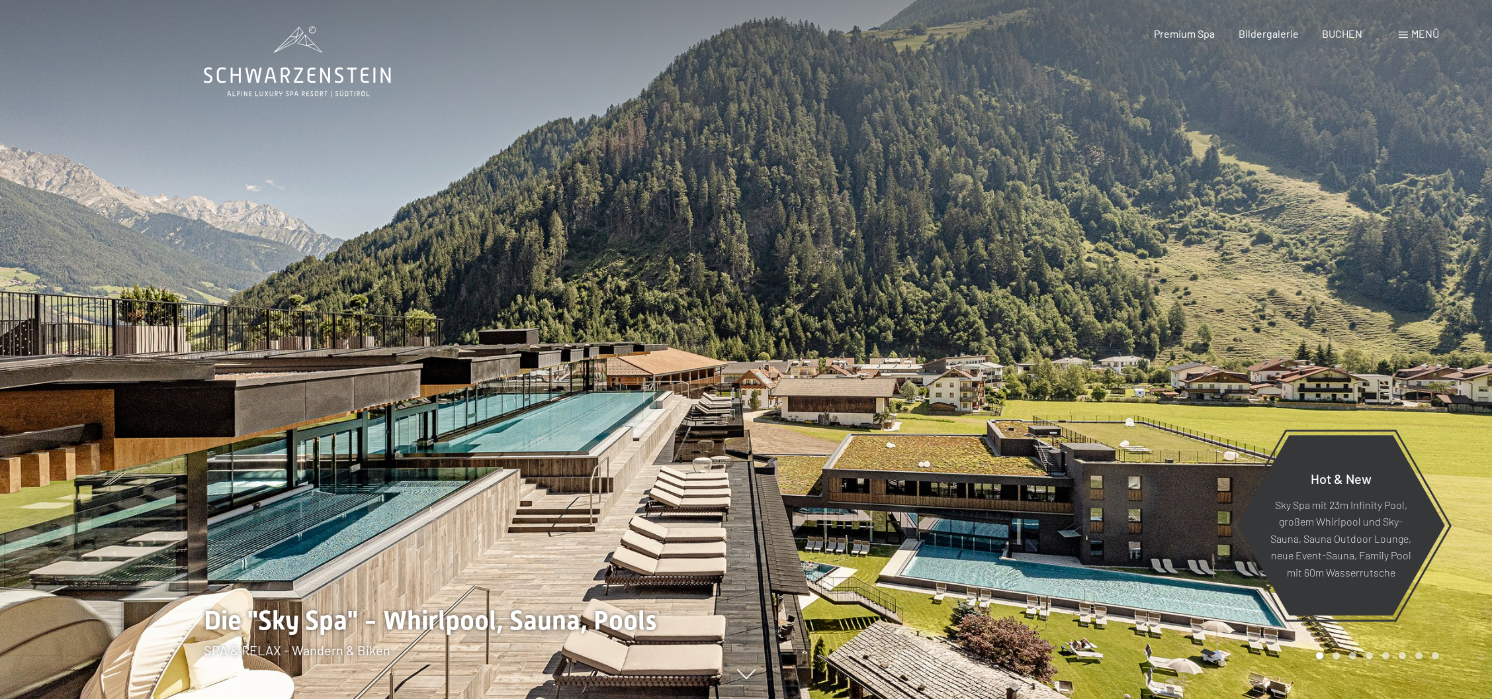  Describe the element at coordinates (1340, 525) in the screenshot. I see `a: Hot & New Sky Spa mit 23m Infinity Pool, großem Whirlpool und Sky-Sauna, Sauna Outdoor Lounge, ne...` at that location.